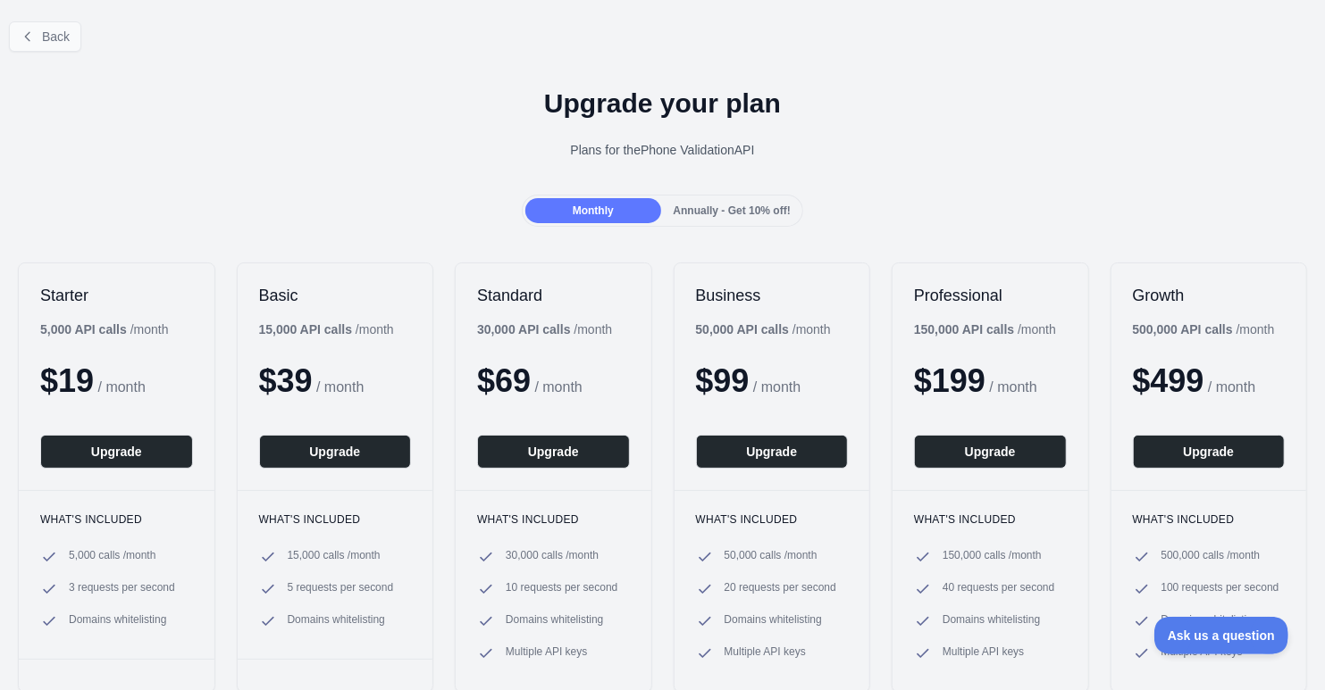 This screenshot has width=1325, height=690. I want to click on span: $ 199, so click(950, 381).